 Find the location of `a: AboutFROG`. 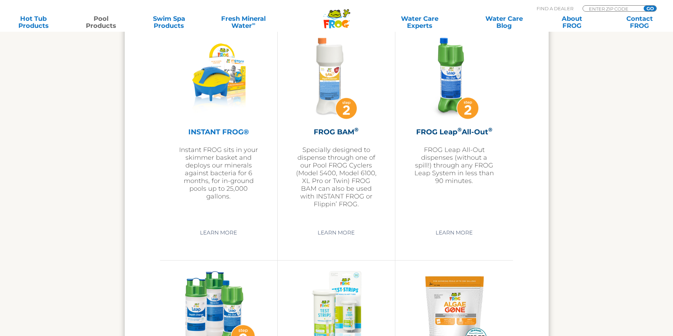

a: AboutFROG is located at coordinates (571, 22).